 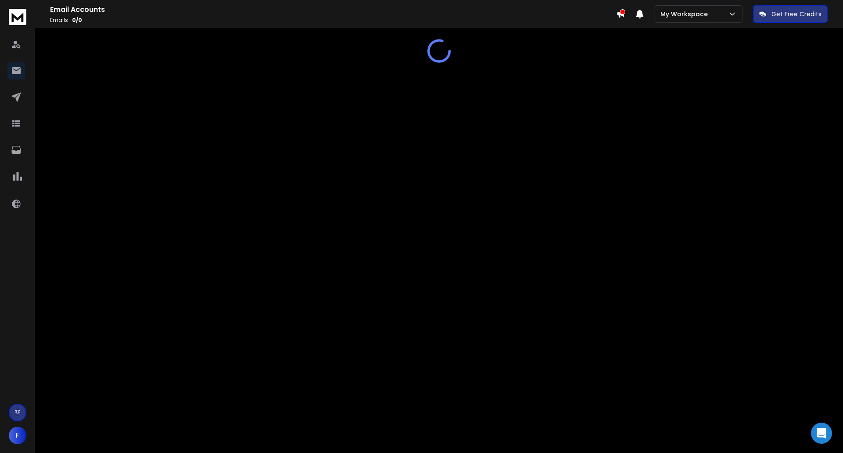 I want to click on p: Get Free Credits, so click(x=797, y=14).